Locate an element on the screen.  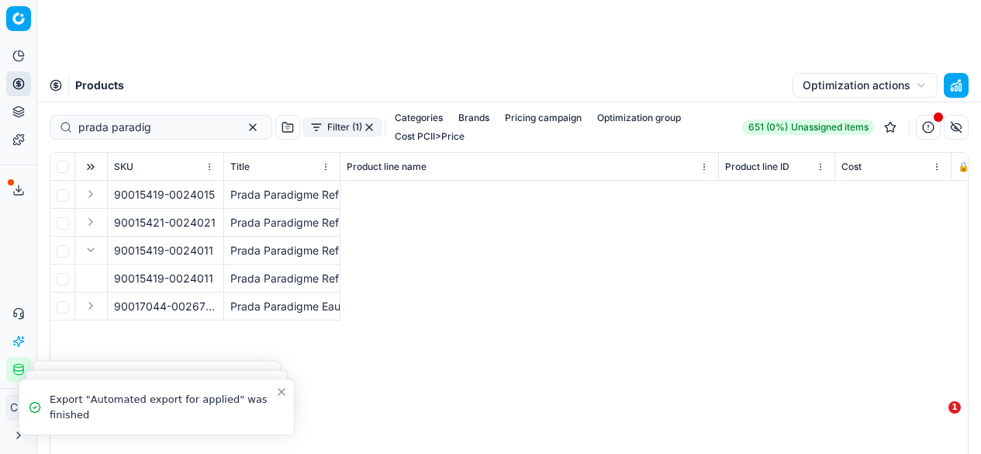
span: Cost is located at coordinates (852, 167).